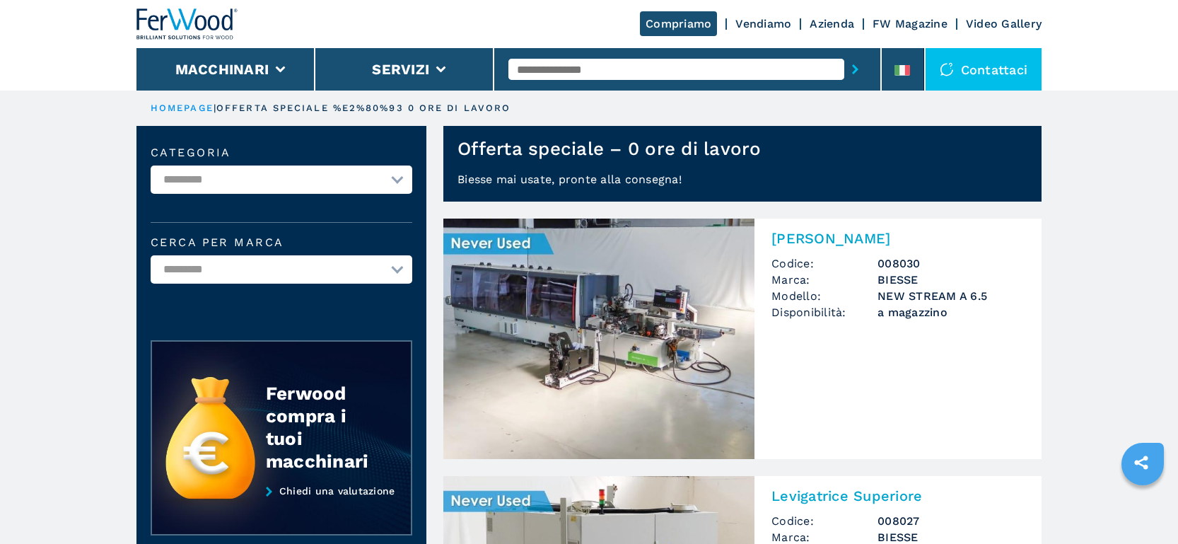 The height and width of the screenshot is (544, 1178). Describe the element at coordinates (763, 23) in the screenshot. I see `a: Vendiamo` at that location.